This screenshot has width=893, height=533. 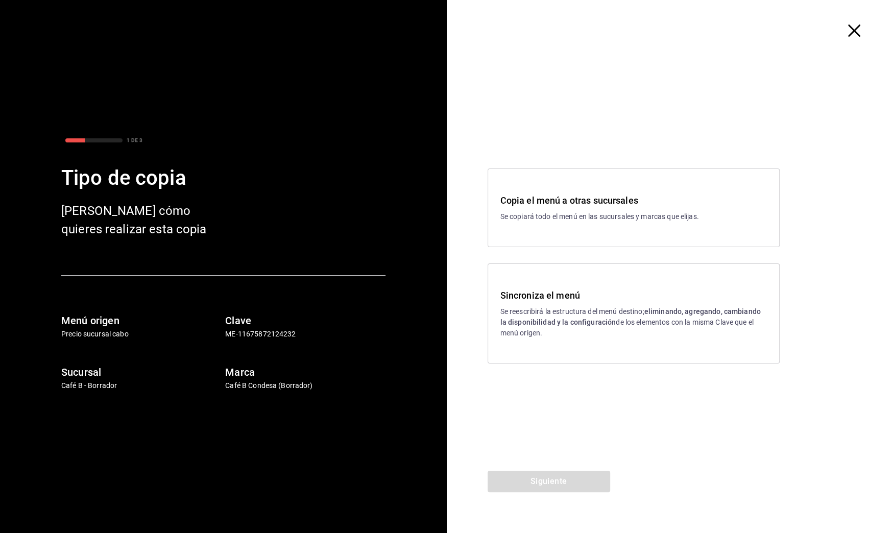 What do you see at coordinates (141, 372) in the screenshot?
I see `h6: Sucursal` at bounding box center [141, 372].